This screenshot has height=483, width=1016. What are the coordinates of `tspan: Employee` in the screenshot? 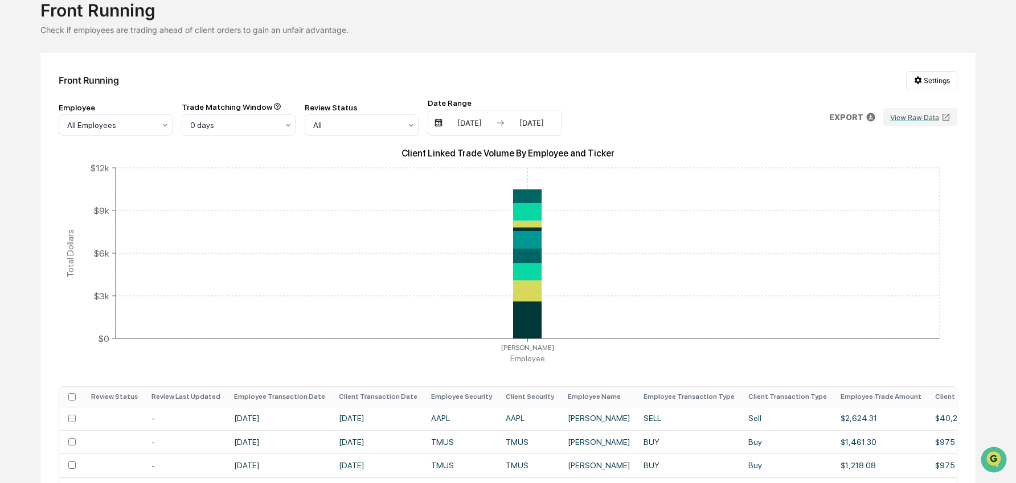 It's located at (527, 359).